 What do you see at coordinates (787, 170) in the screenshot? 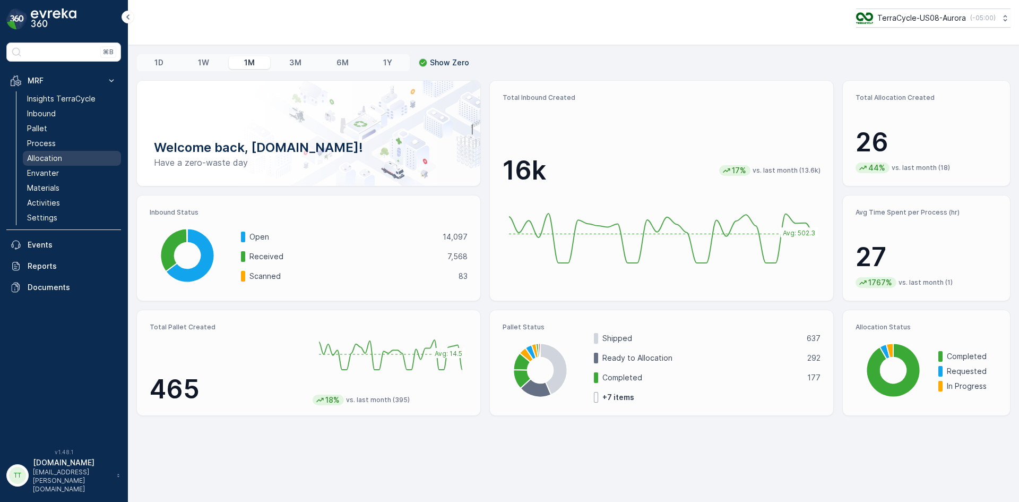
I see `p: vs. last month (13.6k)` at bounding box center [787, 170].